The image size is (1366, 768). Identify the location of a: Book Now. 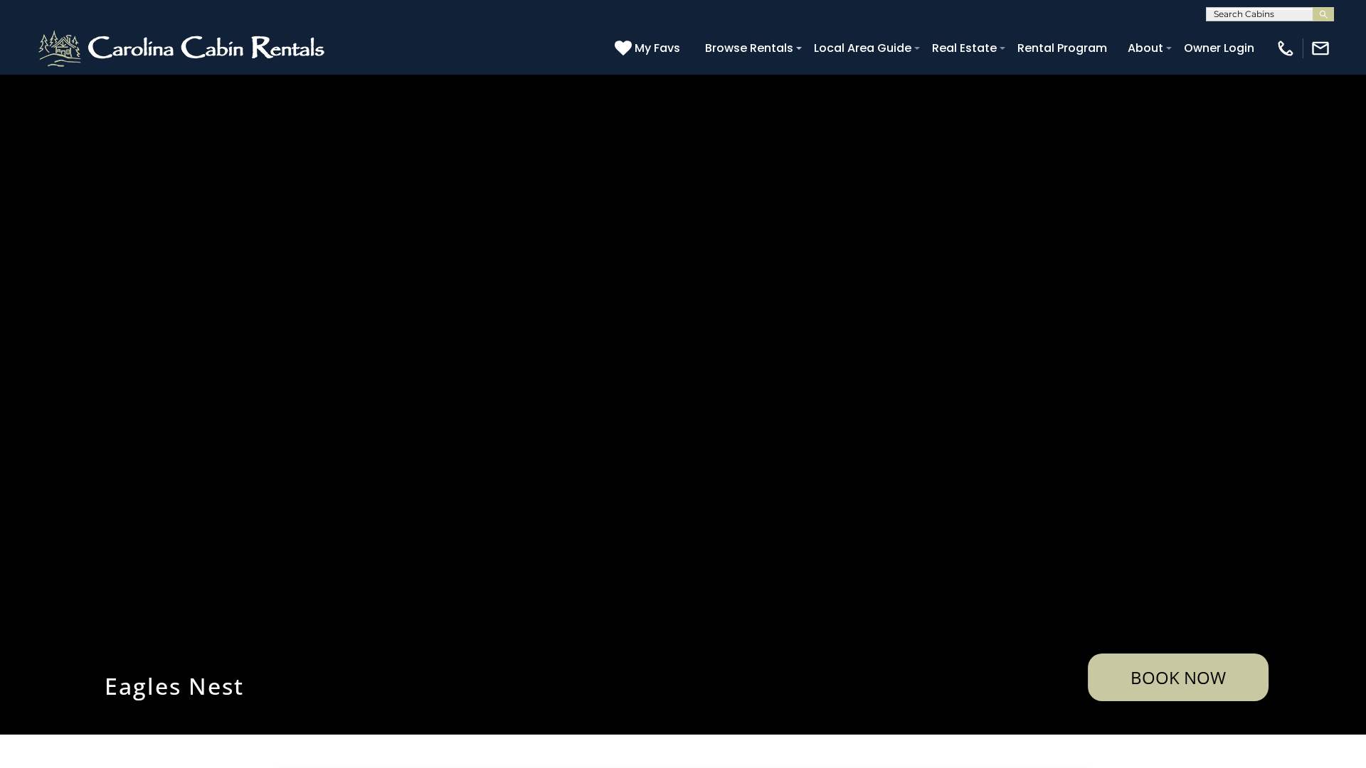
(1178, 677).